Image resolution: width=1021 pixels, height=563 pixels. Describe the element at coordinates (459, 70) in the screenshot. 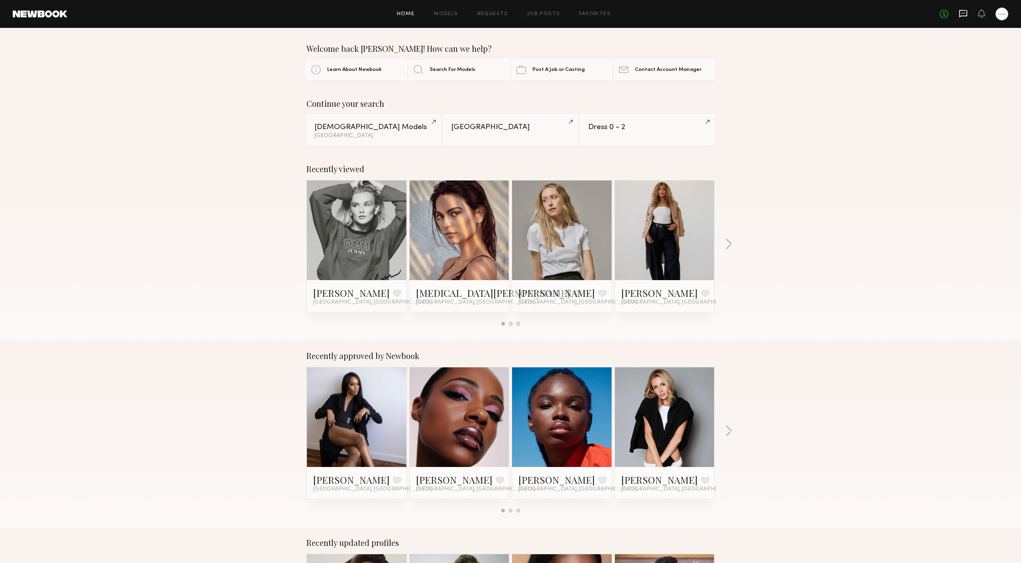

I see `a: Search For Models` at that location.